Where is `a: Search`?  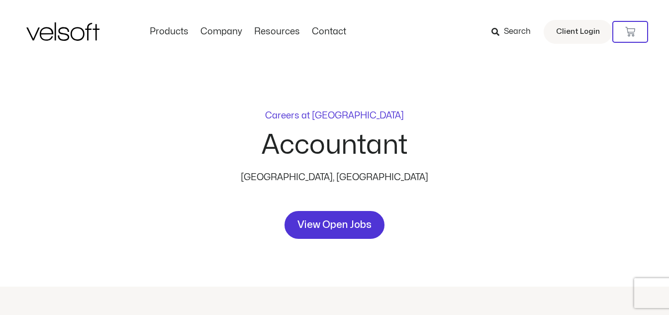
a: Search is located at coordinates (514, 32).